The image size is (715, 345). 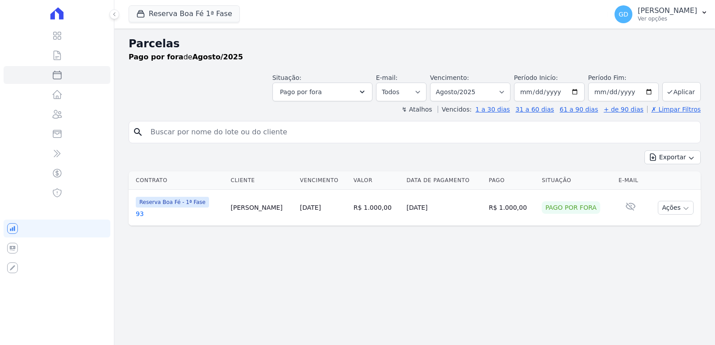 I want to click on label: Vencimento:, so click(x=450, y=78).